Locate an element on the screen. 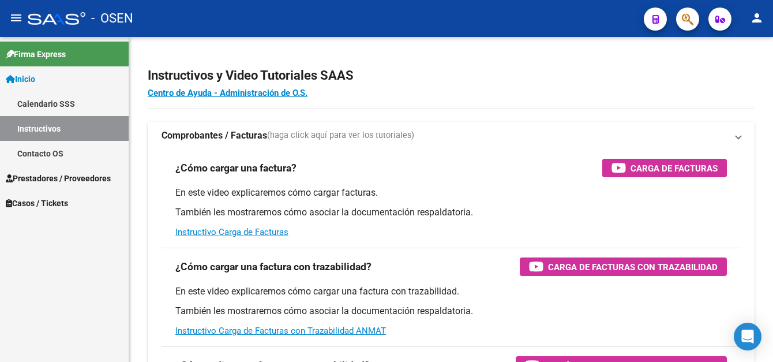 The image size is (773, 362). span: Carga de Facturas is located at coordinates (674, 168).